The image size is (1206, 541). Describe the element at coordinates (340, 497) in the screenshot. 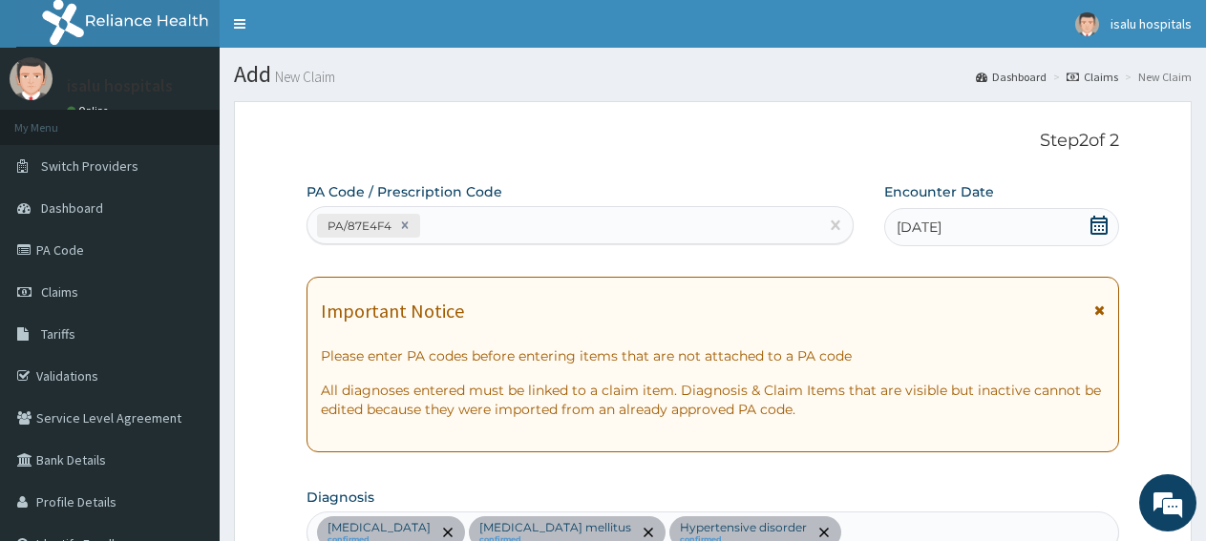

I see `label: Diagnosis` at that location.